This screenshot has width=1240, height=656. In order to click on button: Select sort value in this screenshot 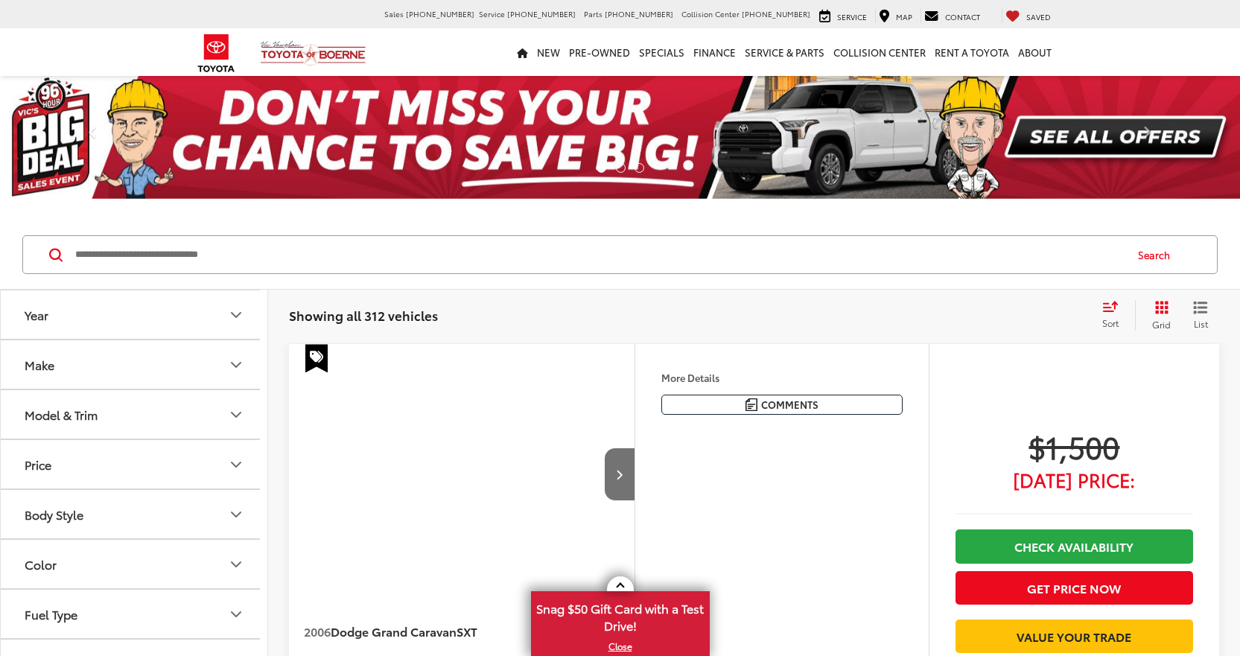, I will do `click(1115, 315)`.